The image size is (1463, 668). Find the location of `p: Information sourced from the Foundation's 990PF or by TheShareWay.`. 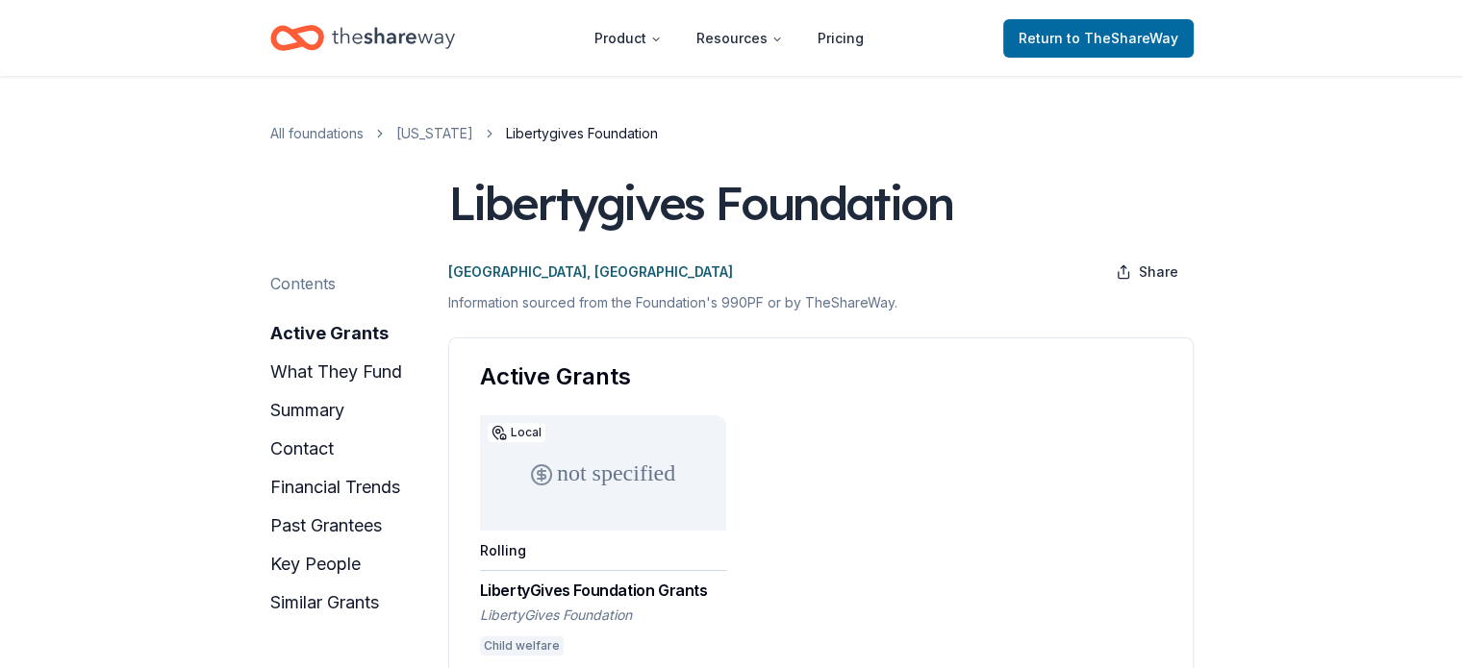

p: Information sourced from the Foundation's 990PF or by TheShareWay. is located at coordinates (820, 303).